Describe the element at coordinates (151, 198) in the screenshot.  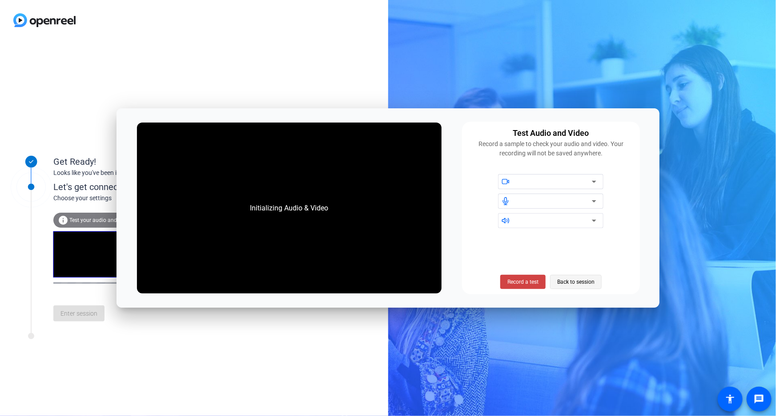
I see `div: Choose your settings` at that location.